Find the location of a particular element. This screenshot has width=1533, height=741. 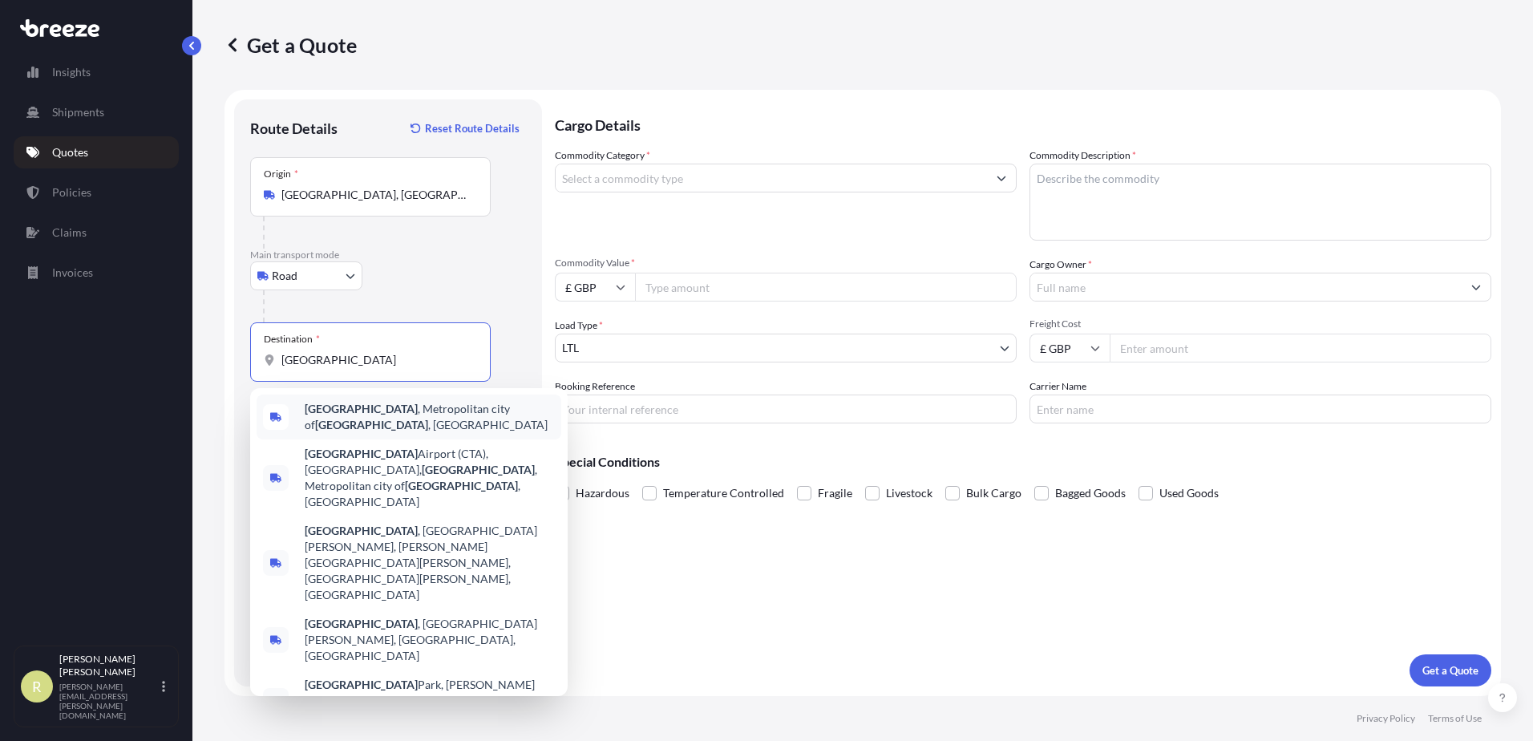

label: Booking Reference is located at coordinates (595, 386).